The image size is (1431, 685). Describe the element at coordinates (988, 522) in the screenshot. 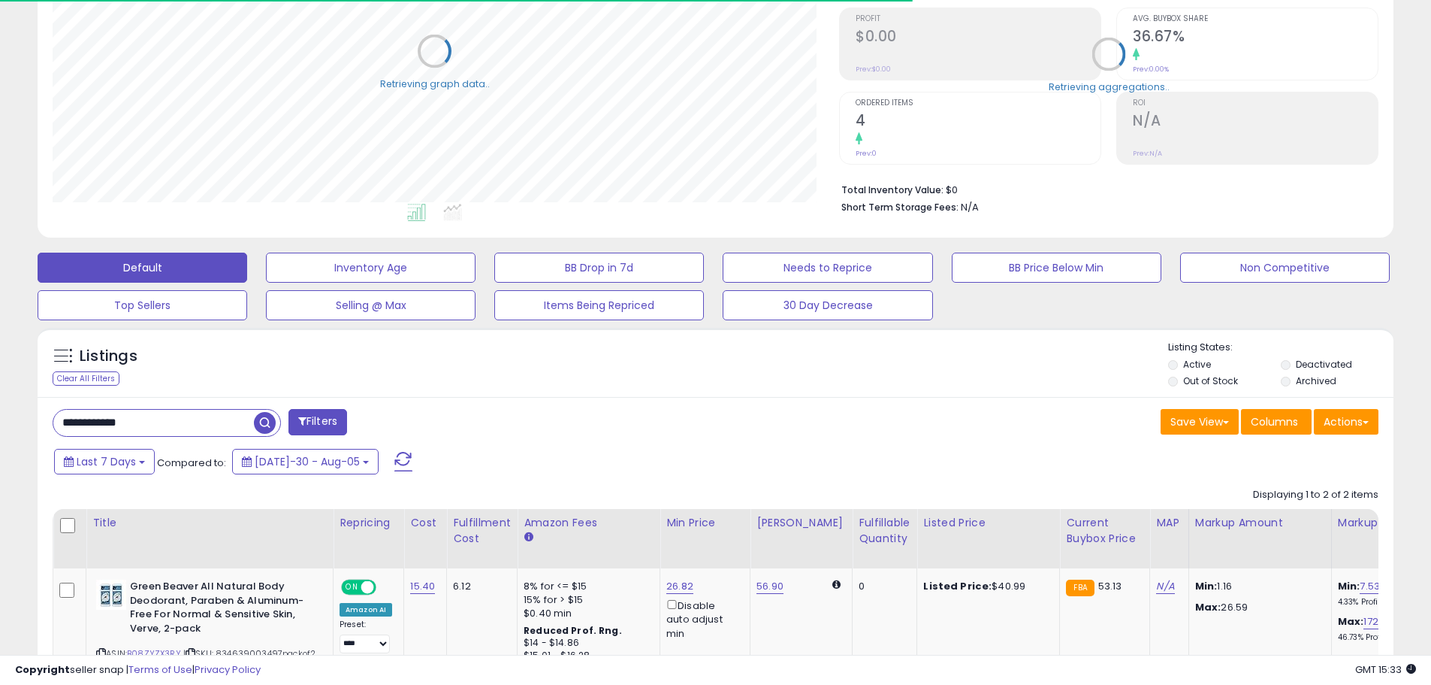

I see `div: Listed Price` at that location.